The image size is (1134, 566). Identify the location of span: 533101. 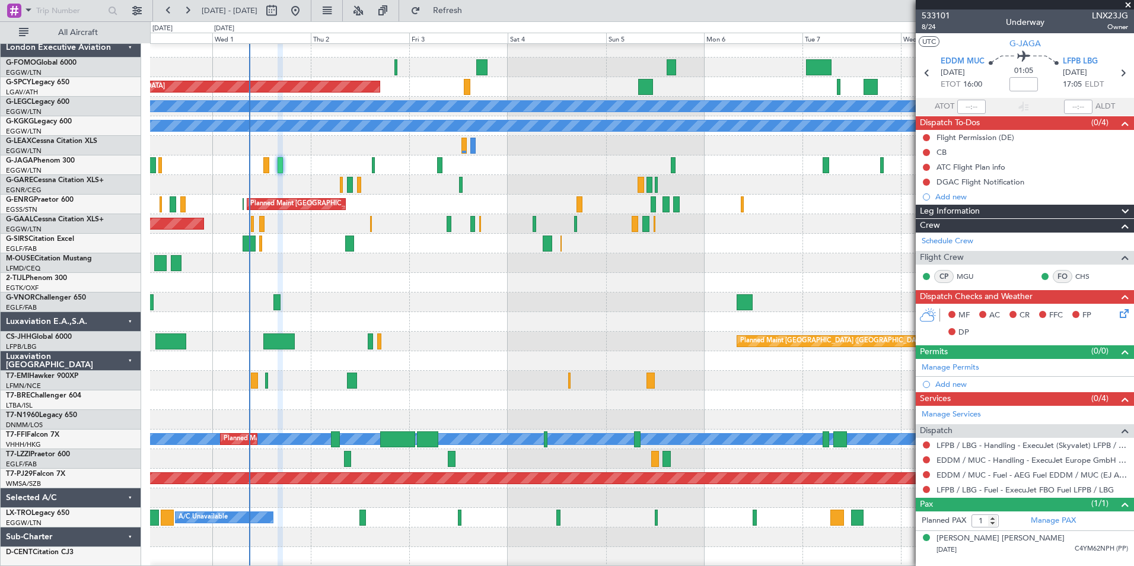
(936, 15).